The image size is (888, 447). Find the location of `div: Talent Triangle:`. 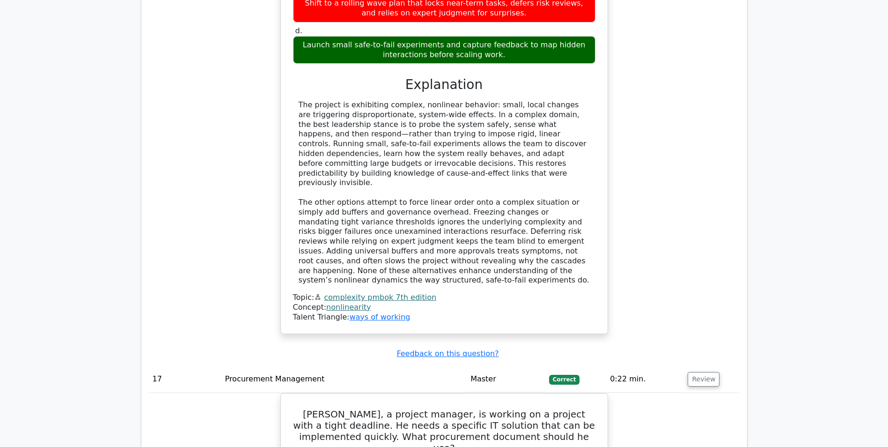

div: Talent Triangle: is located at coordinates (444, 307).